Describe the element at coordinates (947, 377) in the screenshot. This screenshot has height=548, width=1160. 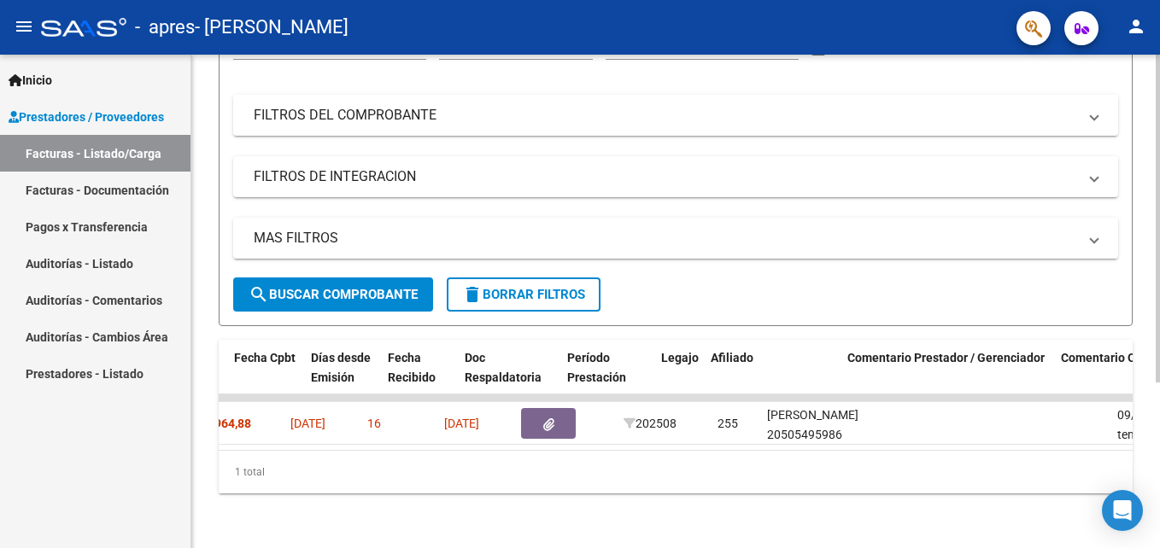
I see `datatable-header-cell: Comentario Prestador / Gerenciador` at that location.